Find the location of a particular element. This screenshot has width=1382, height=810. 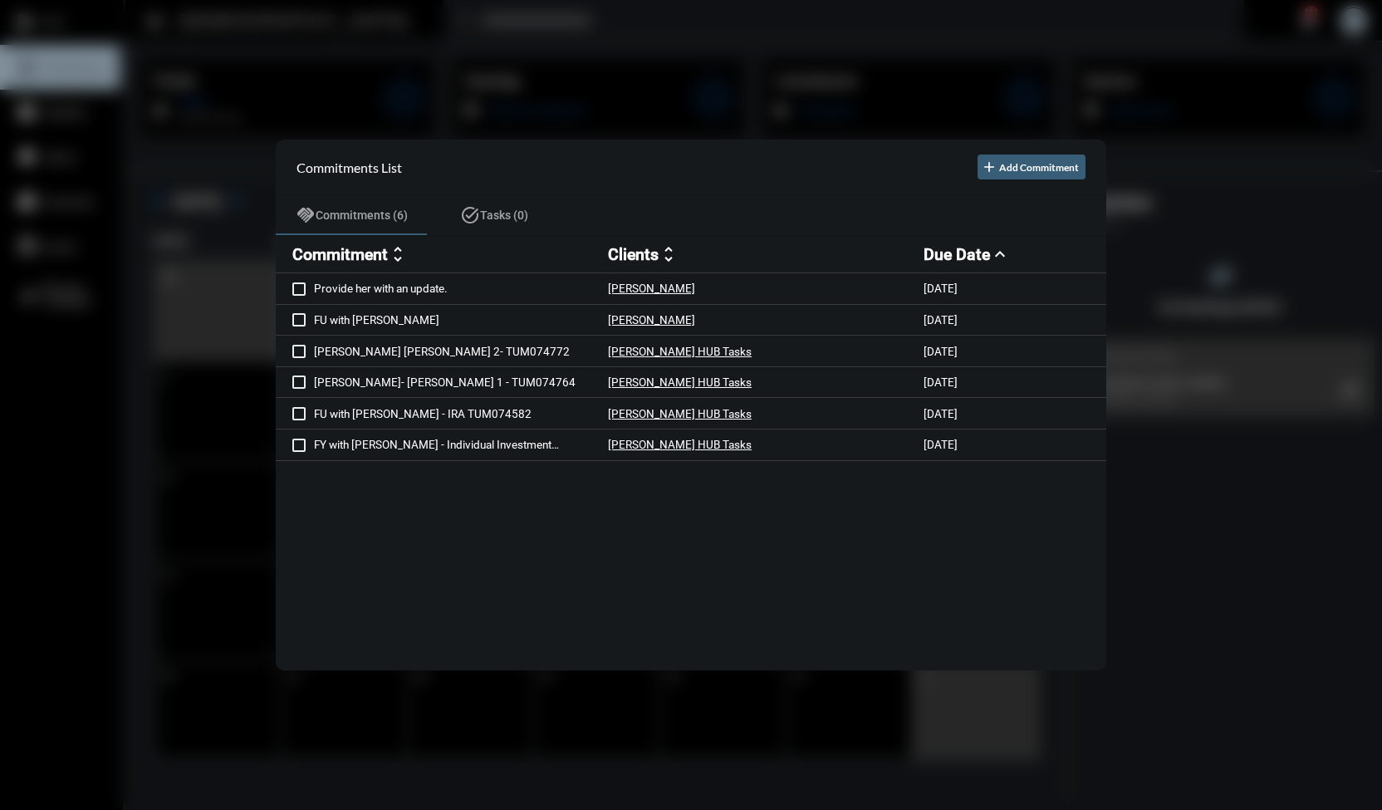

h2: Commitments List is located at coordinates (349, 167).